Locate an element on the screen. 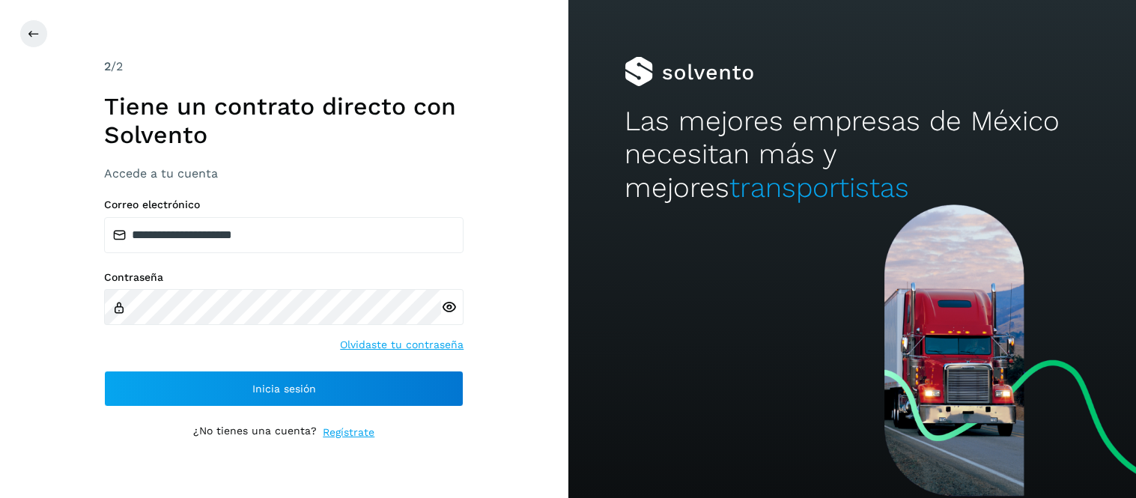  button: Inicia sesión is located at coordinates (284, 389).